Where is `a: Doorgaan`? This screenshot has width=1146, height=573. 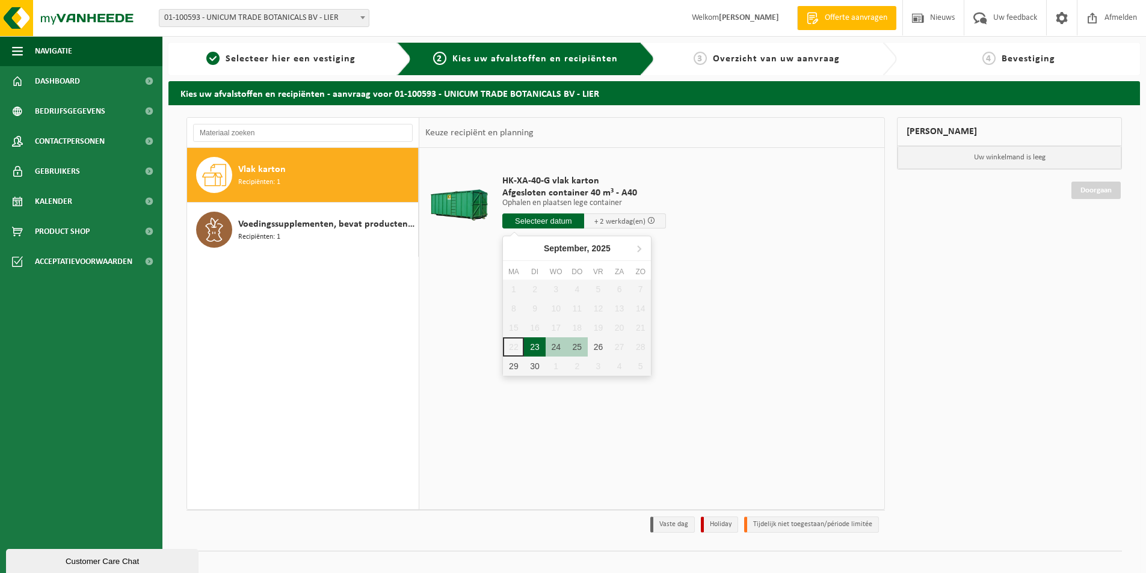 a: Doorgaan is located at coordinates (1096, 190).